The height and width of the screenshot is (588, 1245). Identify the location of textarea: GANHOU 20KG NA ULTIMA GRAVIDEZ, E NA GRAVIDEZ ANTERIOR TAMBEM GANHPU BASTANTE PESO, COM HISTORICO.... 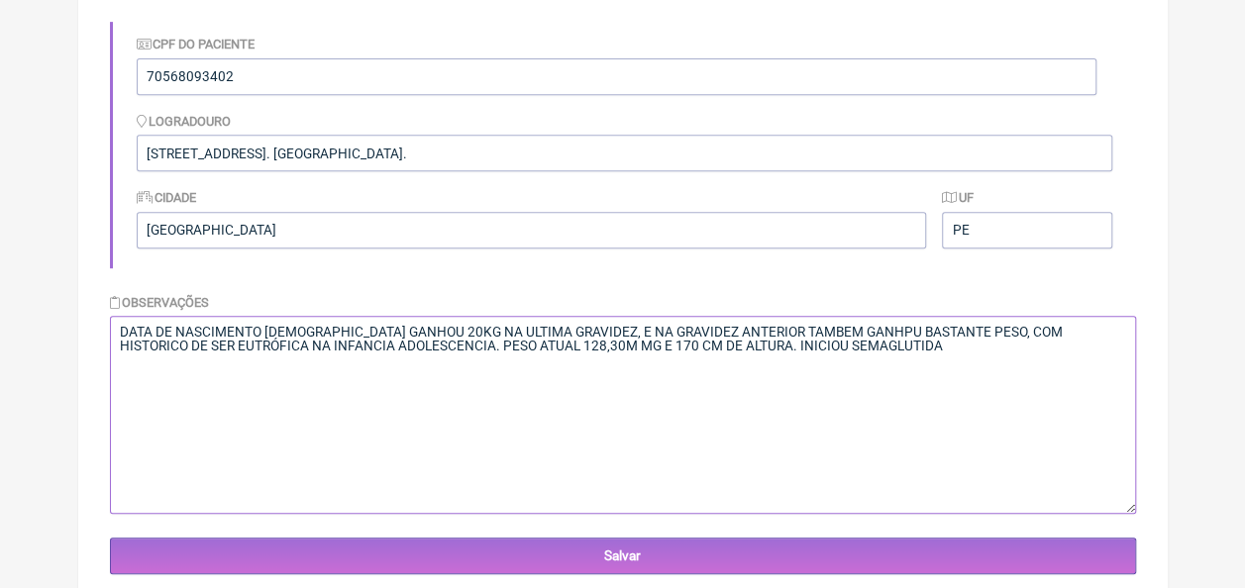
(623, 415).